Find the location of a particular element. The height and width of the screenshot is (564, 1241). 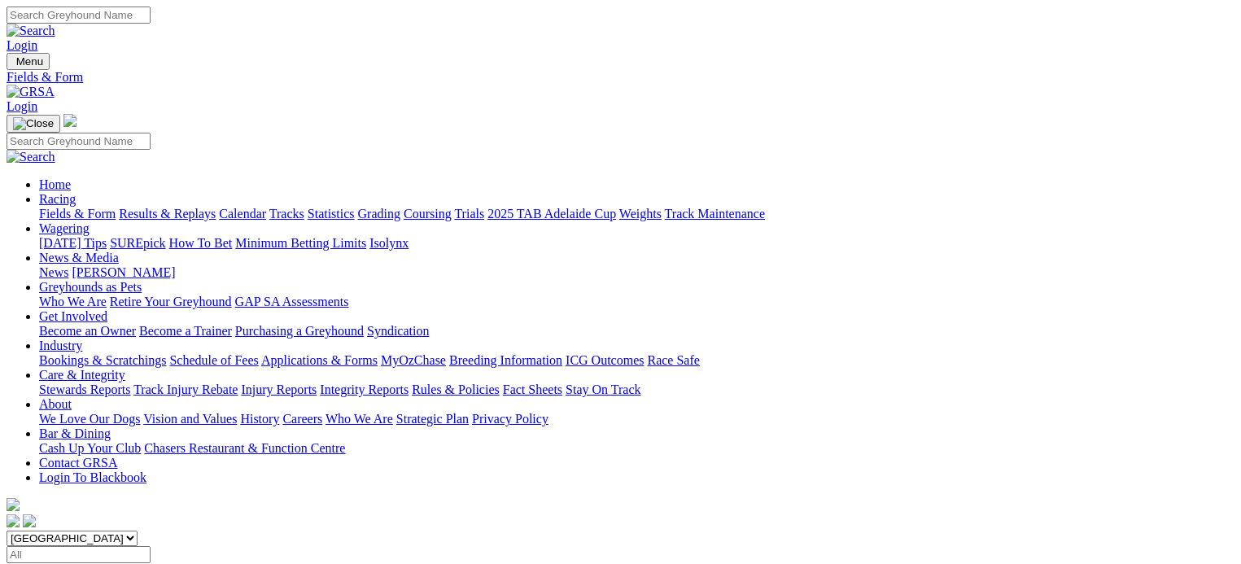

a: Contact GRSA is located at coordinates (78, 462).